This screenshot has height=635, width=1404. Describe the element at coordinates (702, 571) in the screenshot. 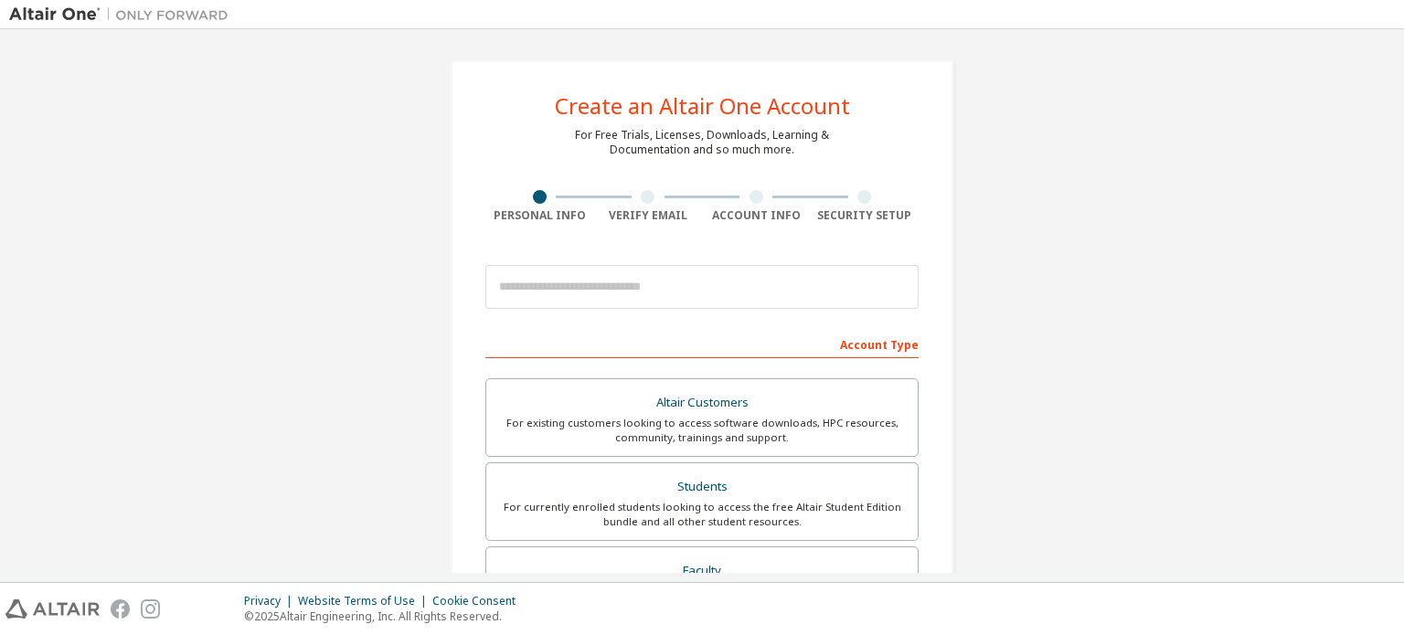

I see `div: Faculty` at that location.